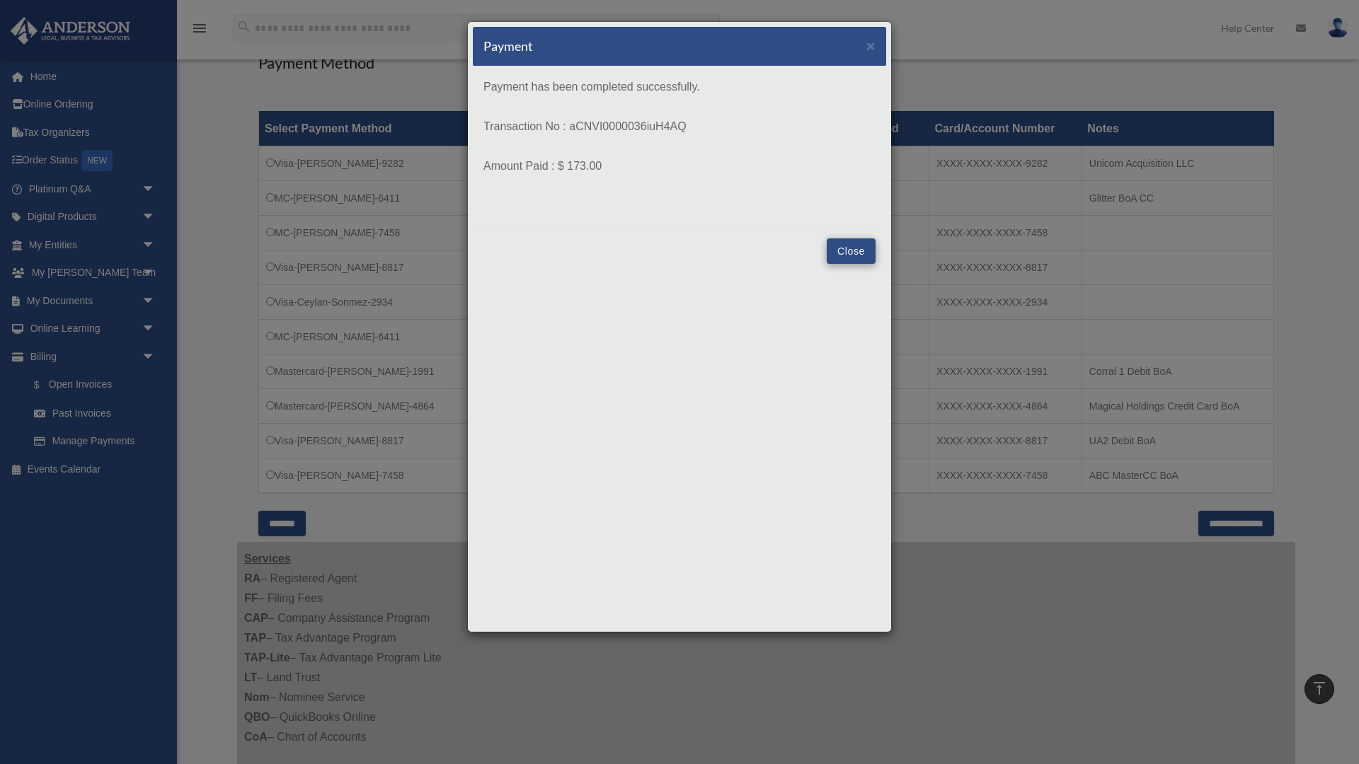  I want to click on h5: Payment, so click(508, 46).